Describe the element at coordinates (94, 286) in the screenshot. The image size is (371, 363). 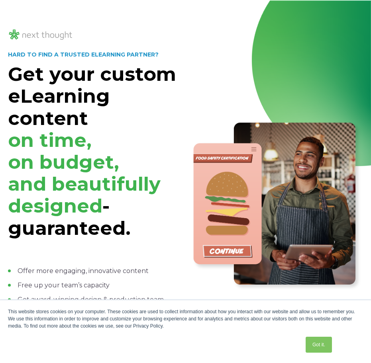
I see `li: Free up your team’s capacity` at that location.